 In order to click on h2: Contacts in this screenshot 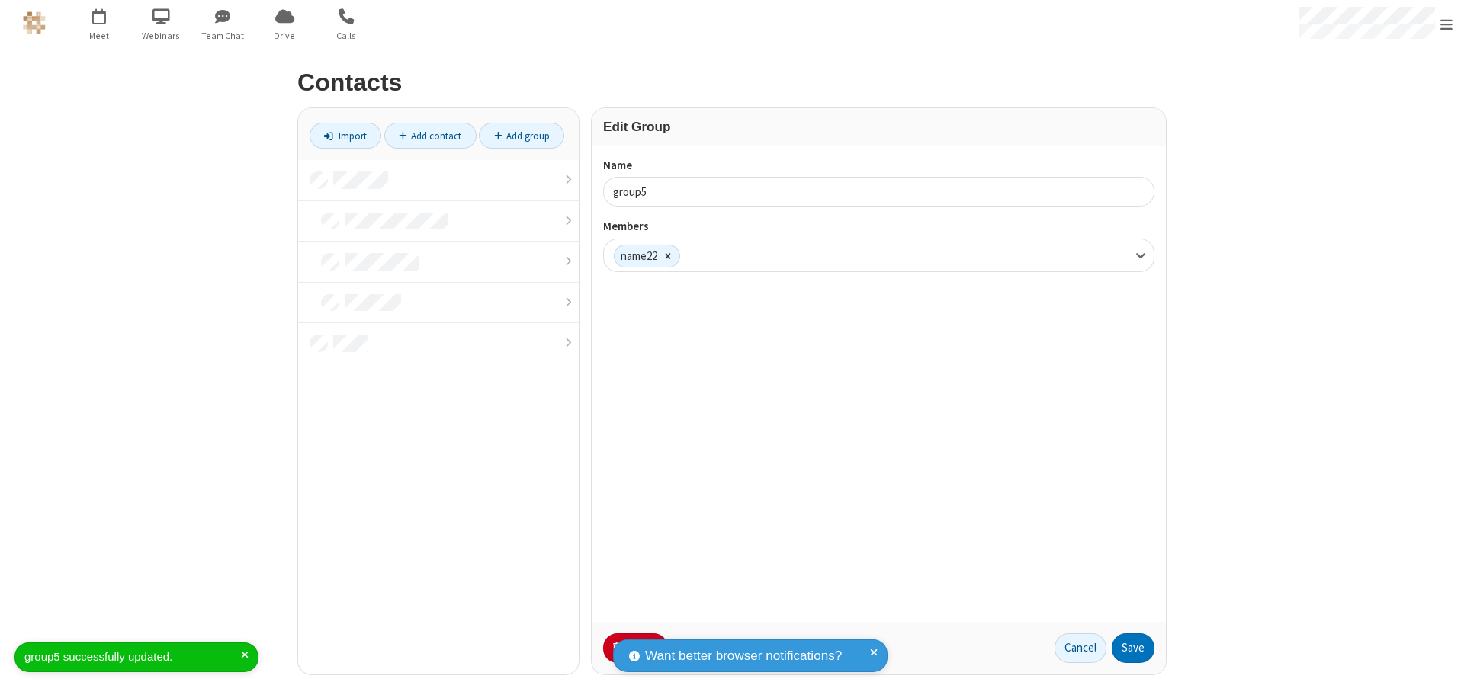, I will do `click(732, 82)`.